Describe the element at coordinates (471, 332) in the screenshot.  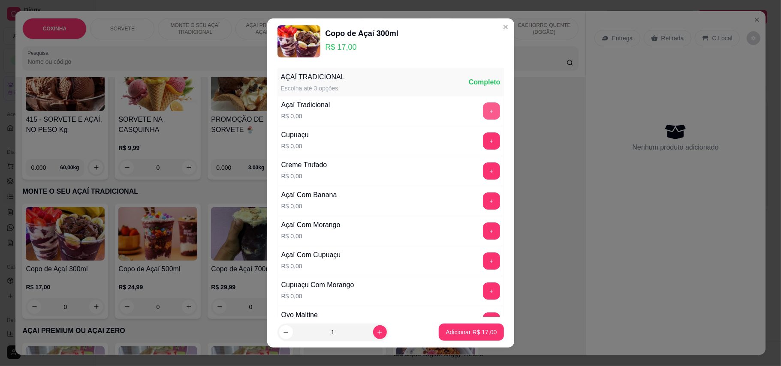
I see `p: Adicionar R$ 17,00` at that location.